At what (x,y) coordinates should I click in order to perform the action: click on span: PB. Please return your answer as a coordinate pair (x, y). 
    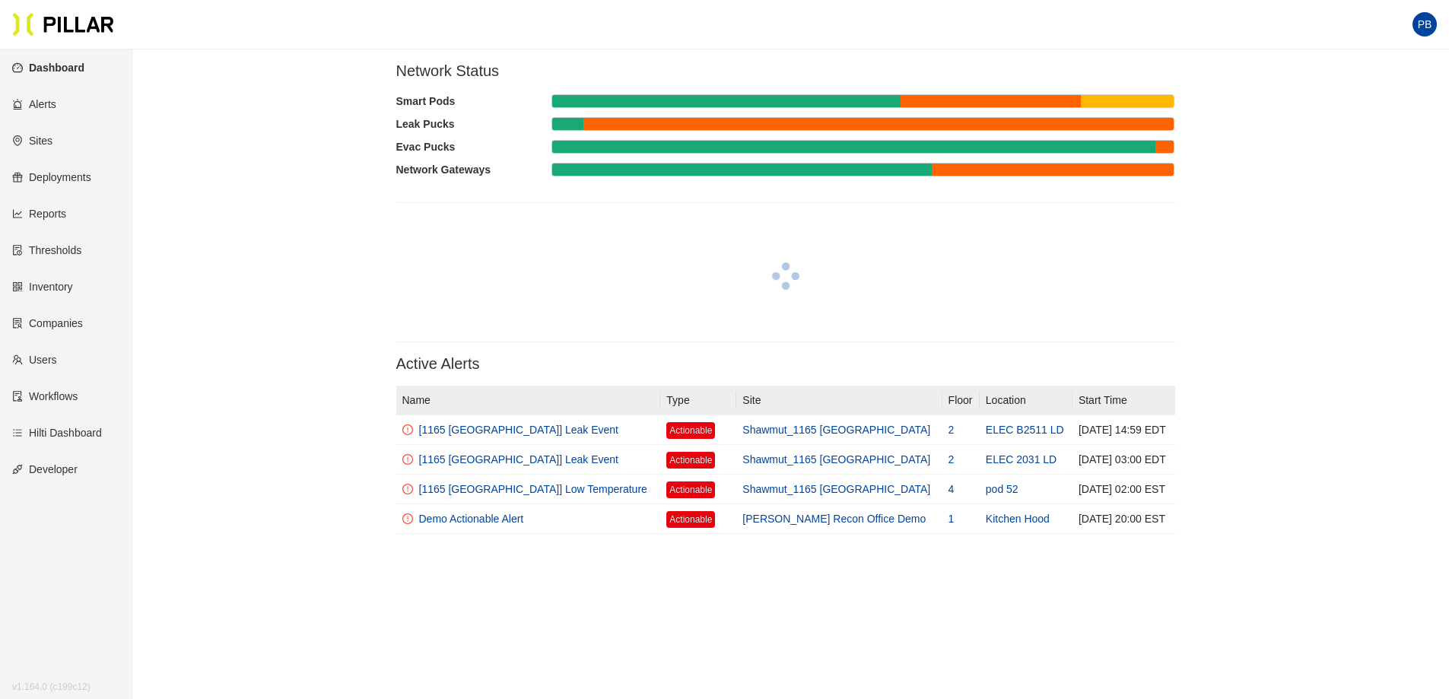
    Looking at the image, I should click on (1425, 24).